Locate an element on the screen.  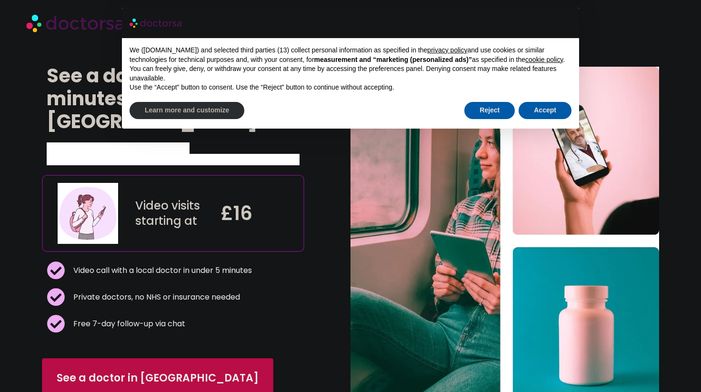
span: Free 7-day follow-up via chat is located at coordinates (128, 324).